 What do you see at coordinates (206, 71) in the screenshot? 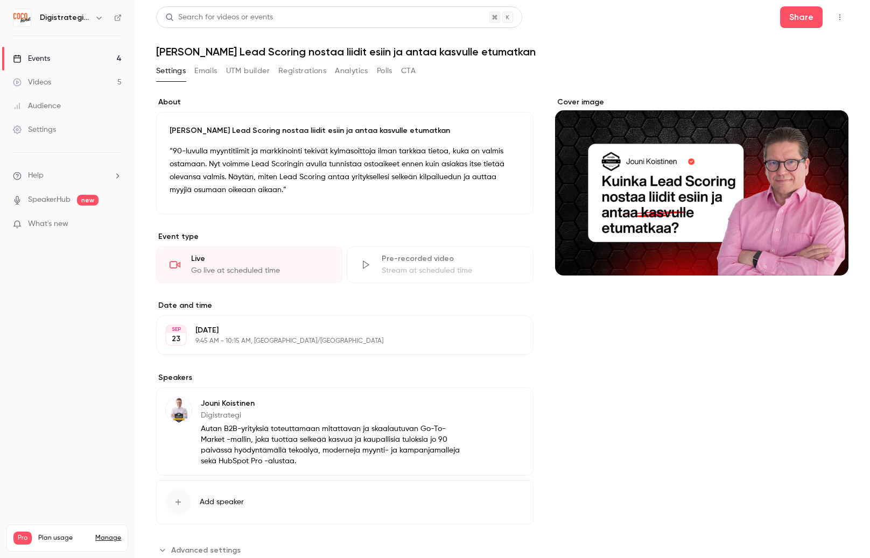
I see `button: Emails` at bounding box center [206, 71].